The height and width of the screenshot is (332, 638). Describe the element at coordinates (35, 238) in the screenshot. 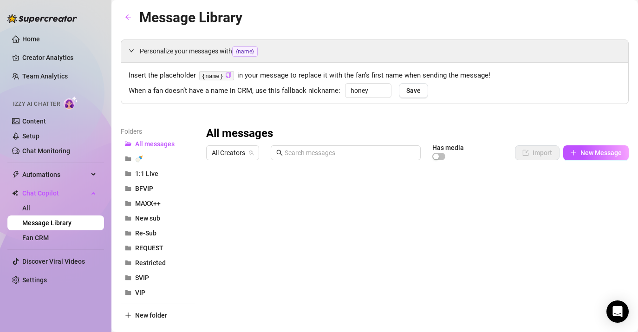

I see `a: Fan CRM` at that location.